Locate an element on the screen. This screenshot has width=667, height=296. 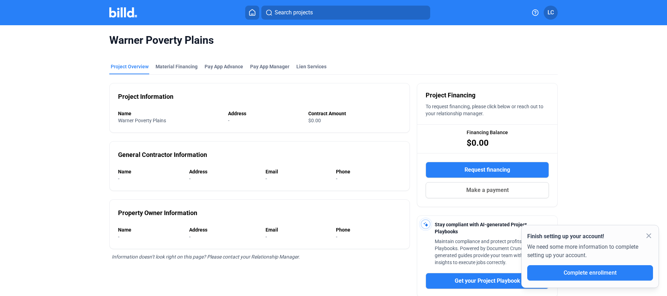
div: Contract Amount is located at coordinates (355, 114).